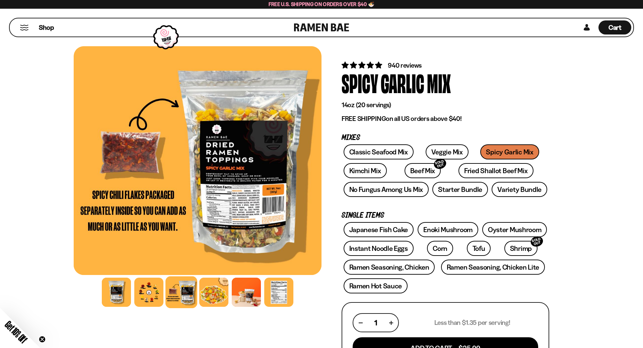 The height and width of the screenshot is (348, 643). I want to click on button: Mobile Menu Trigger, so click(24, 27).